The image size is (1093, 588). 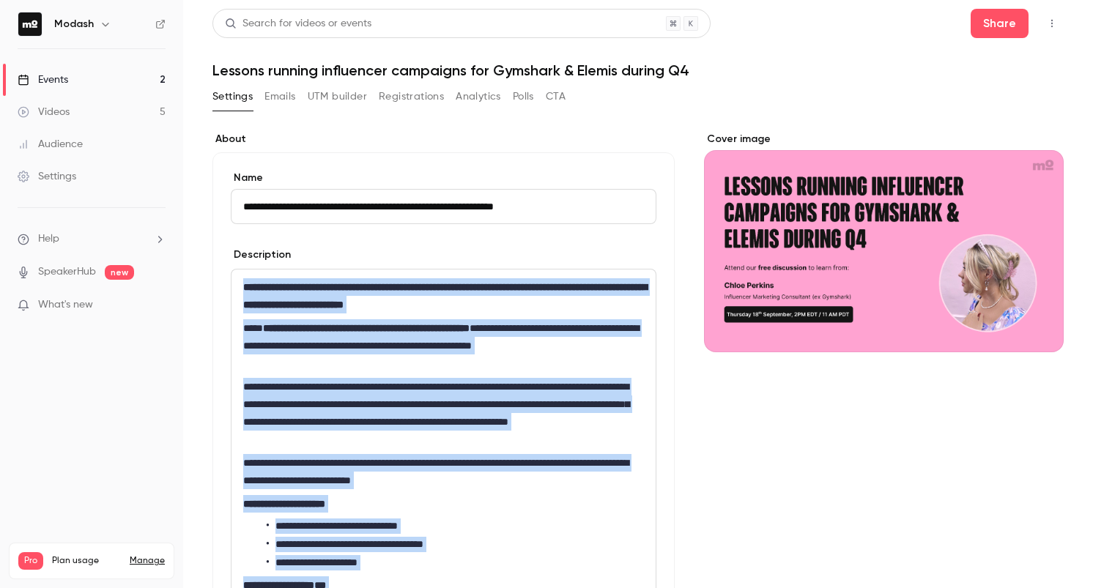 I want to click on div: Audience, so click(x=50, y=144).